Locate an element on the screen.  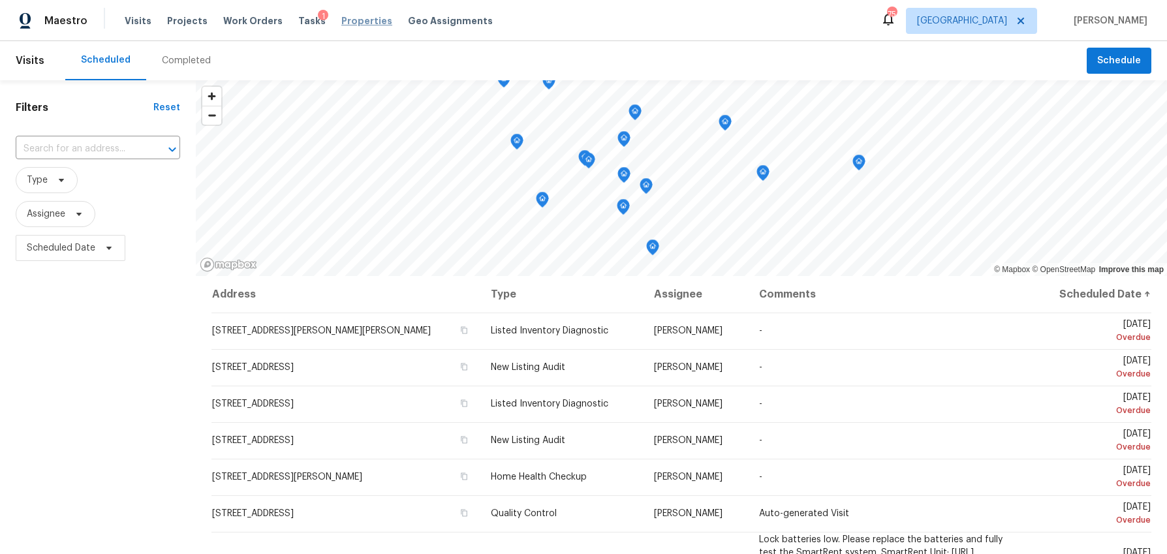
span: Type is located at coordinates (37, 180).